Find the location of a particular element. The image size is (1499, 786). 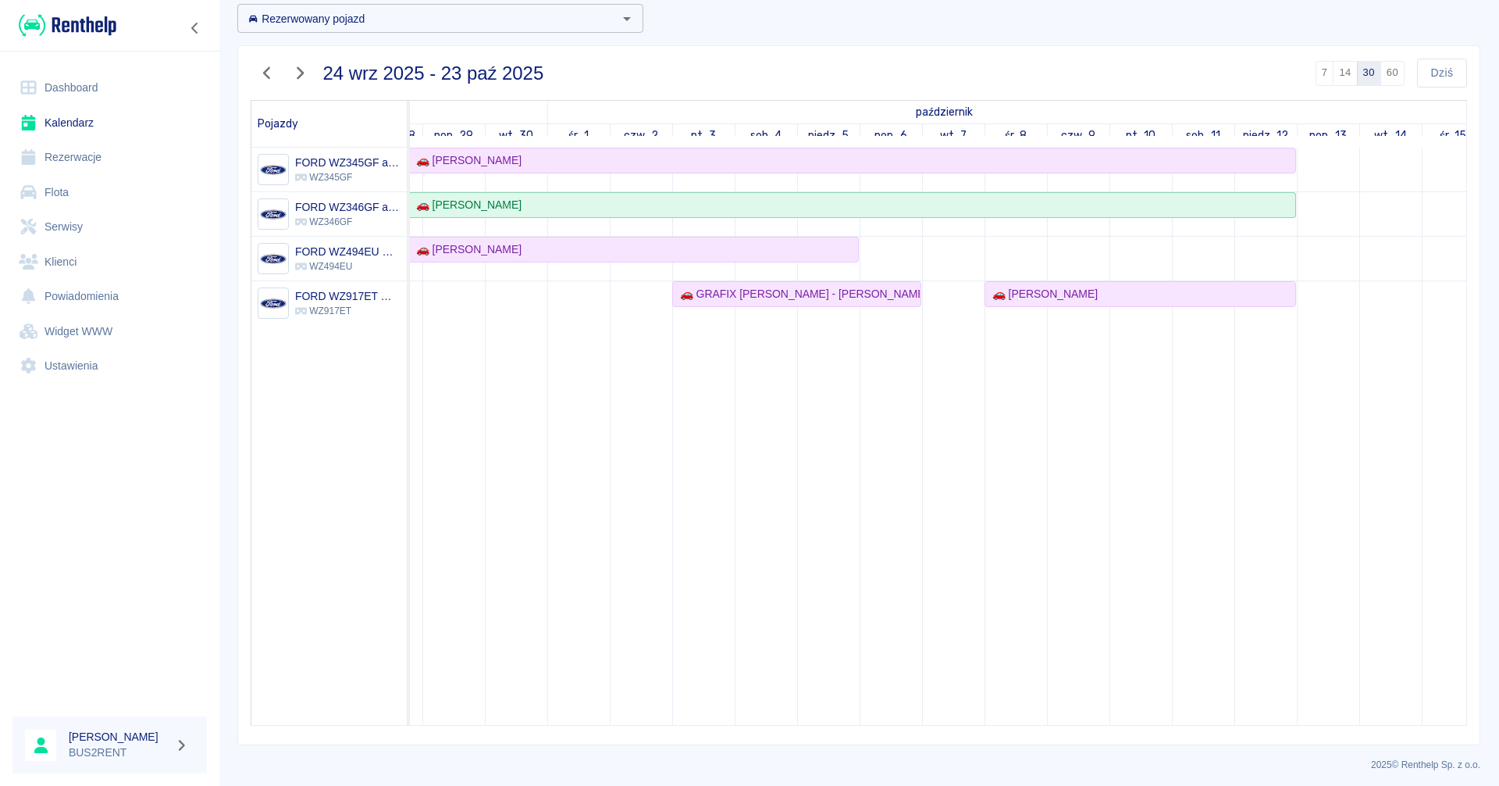

a: 4 października 2025 is located at coordinates (766, 135).